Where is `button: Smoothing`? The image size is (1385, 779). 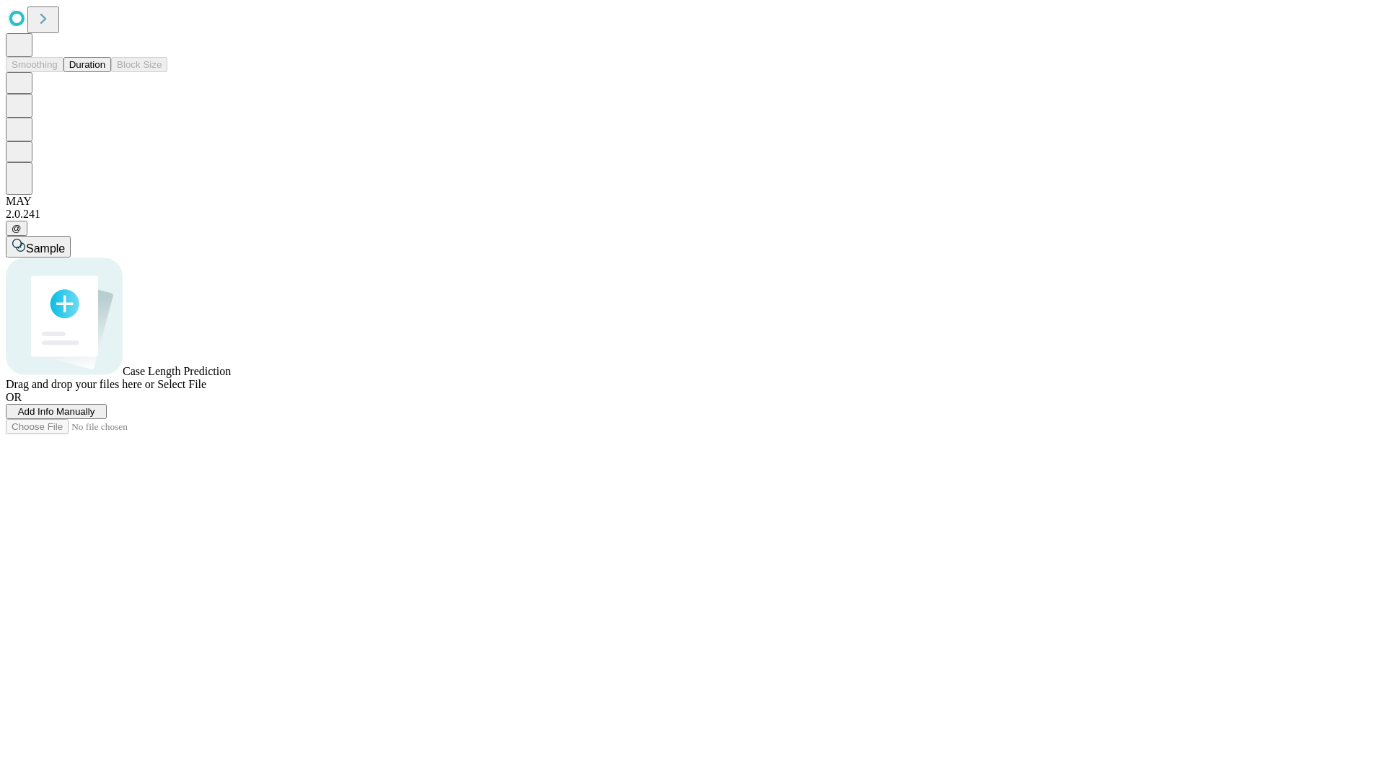
button: Smoothing is located at coordinates (35, 64).